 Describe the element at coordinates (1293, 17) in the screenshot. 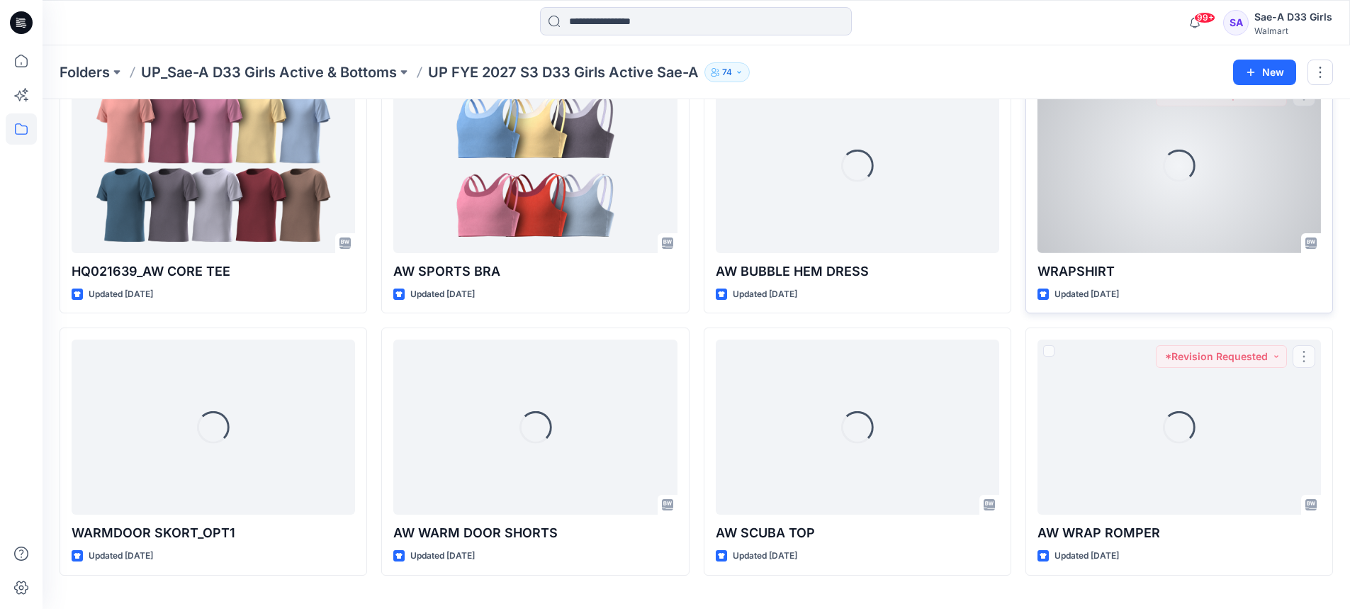

I see `div: Sae-A D33 Girls` at that location.